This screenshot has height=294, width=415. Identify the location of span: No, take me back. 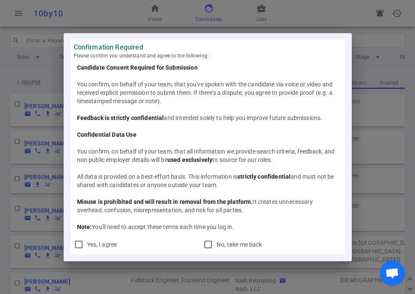
(239, 244).